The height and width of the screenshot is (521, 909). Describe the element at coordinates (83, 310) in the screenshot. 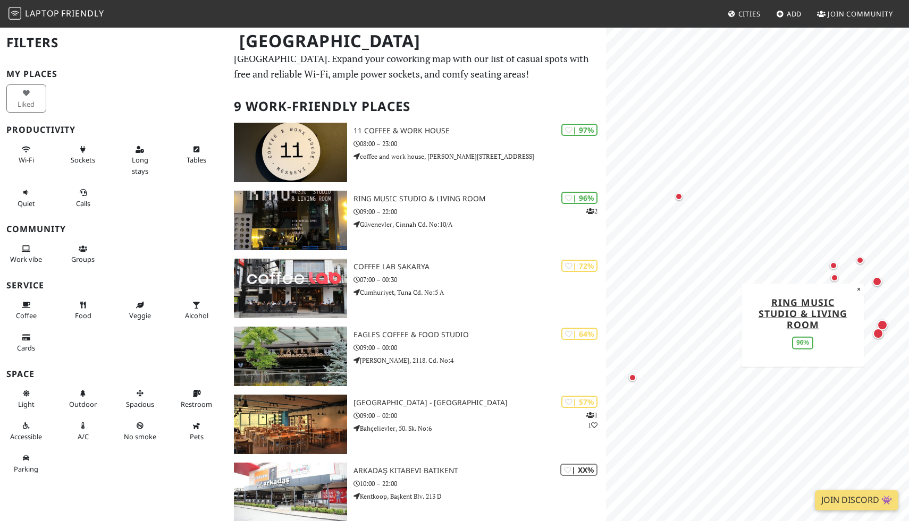

I see `button: Food` at that location.